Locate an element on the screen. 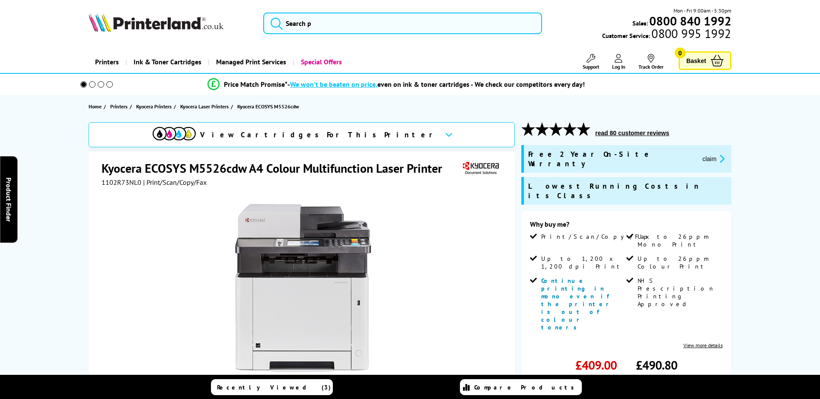 The height and width of the screenshot is (399, 820). span: Printers is located at coordinates (119, 106).